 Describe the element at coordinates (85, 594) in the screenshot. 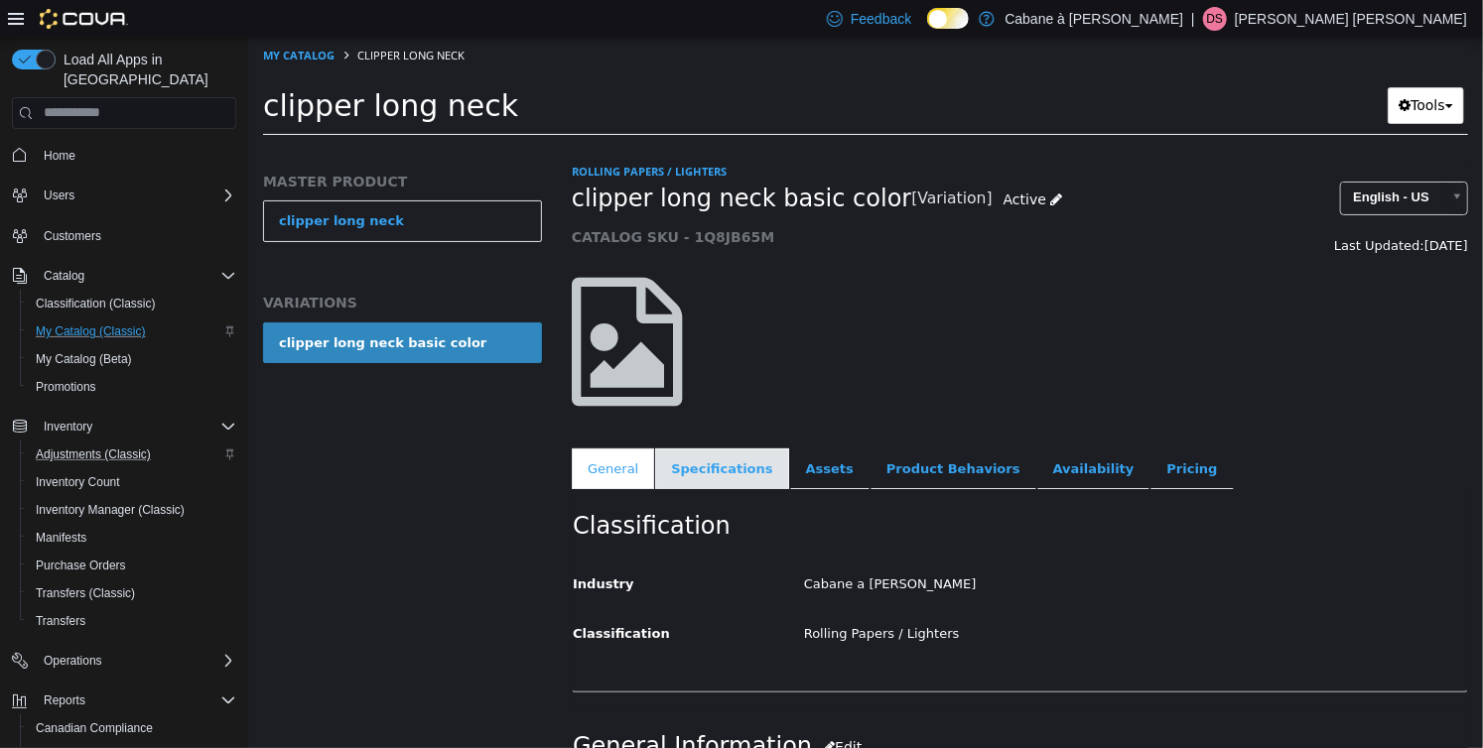

I see `a: Transfers (Classic)` at that location.